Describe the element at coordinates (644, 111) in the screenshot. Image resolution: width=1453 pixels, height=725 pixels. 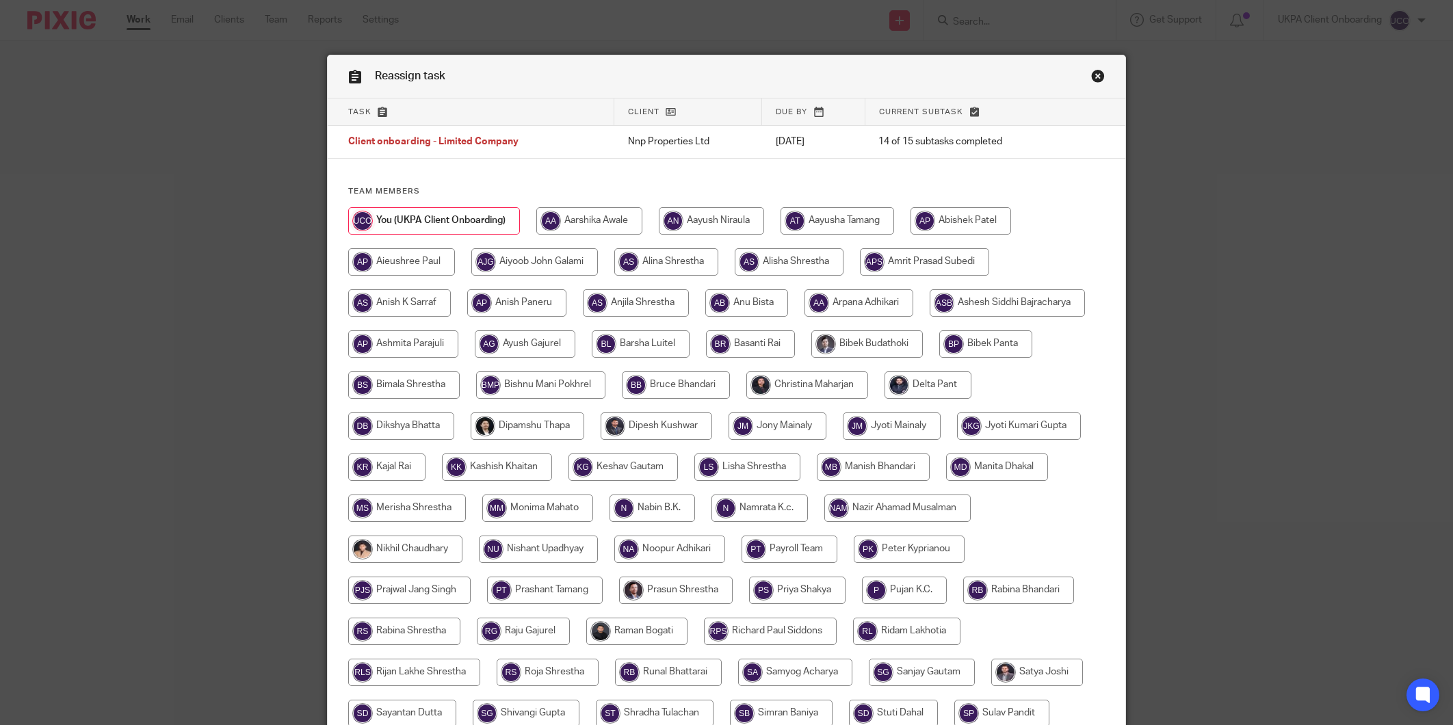
I see `span: Client` at that location.